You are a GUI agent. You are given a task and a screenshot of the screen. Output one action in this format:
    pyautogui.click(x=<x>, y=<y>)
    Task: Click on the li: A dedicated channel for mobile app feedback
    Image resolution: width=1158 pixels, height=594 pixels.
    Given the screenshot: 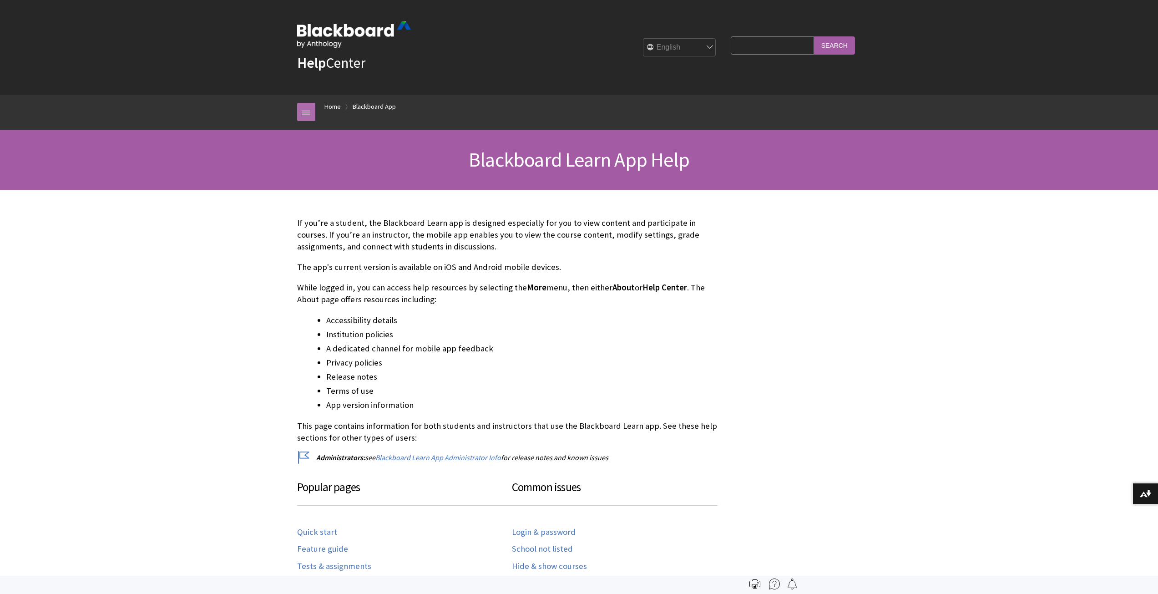 What is the action you would take?
    pyautogui.click(x=527, y=349)
    